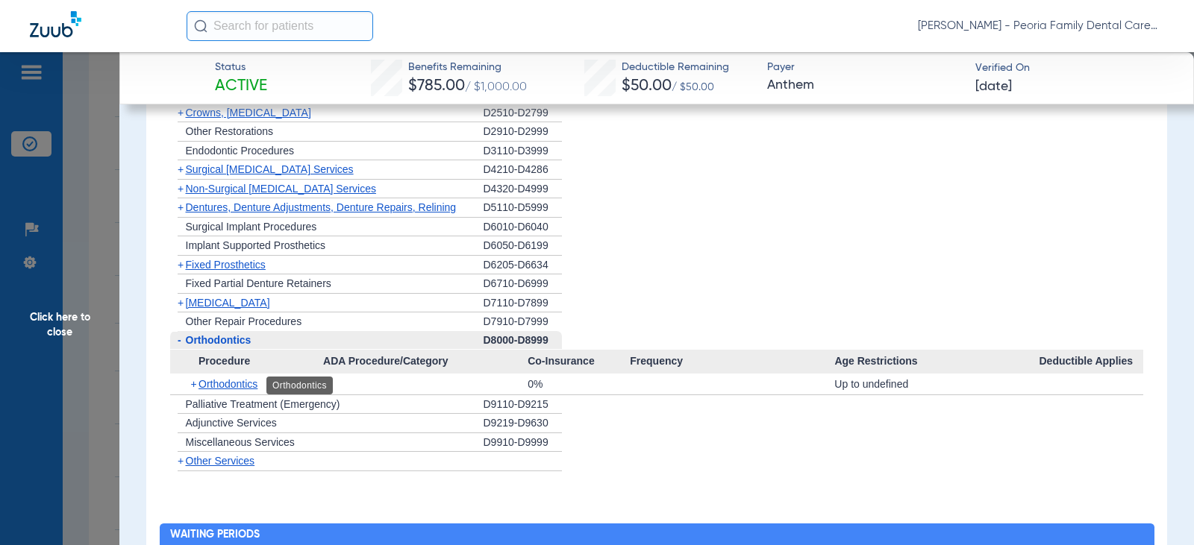 Image resolution: width=1194 pixels, height=545 pixels. What do you see at coordinates (241, 87) in the screenshot?
I see `span: Active` at bounding box center [241, 87].